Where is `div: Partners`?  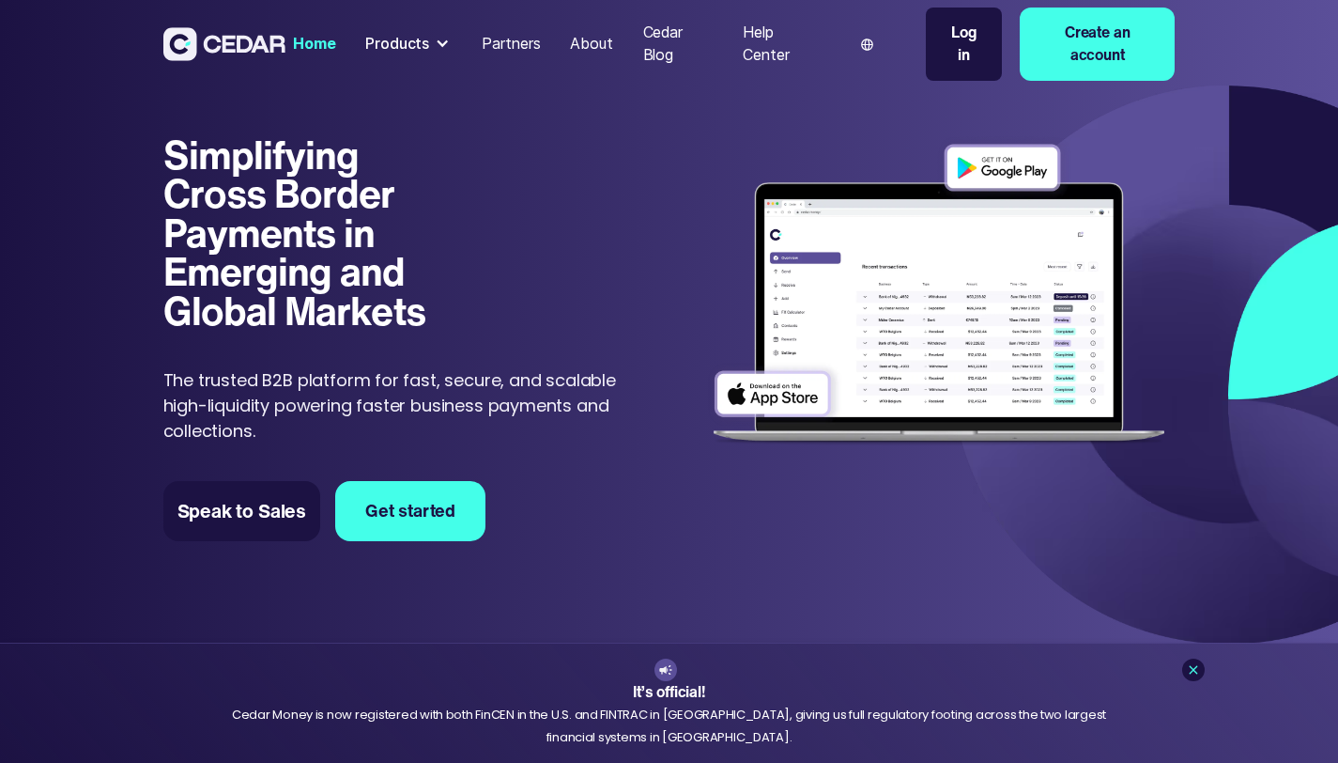 div: Partners is located at coordinates (511, 44).